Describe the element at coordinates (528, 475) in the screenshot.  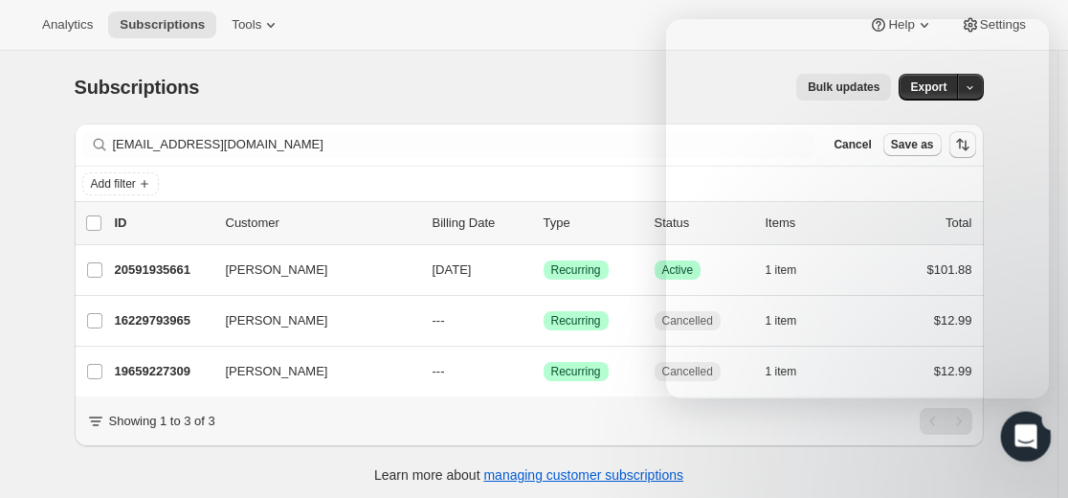
I see `p: Learn more about` at that location.